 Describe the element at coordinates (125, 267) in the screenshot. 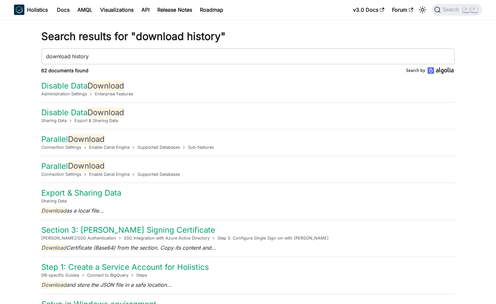

I see `a: Step 1: Create a Service Account for Holistics​` at that location.